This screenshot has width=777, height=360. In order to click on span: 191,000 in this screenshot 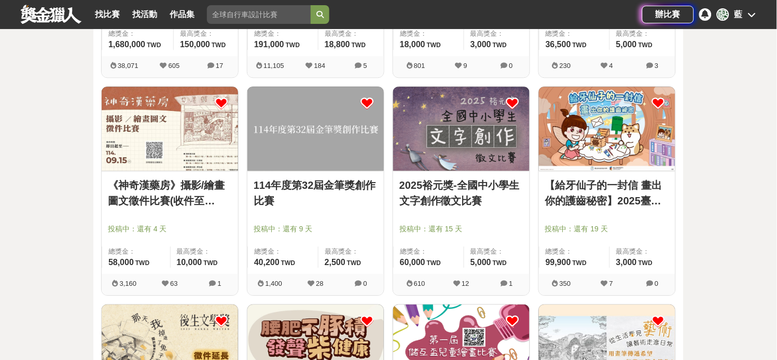, I will do `click(269, 44)`.